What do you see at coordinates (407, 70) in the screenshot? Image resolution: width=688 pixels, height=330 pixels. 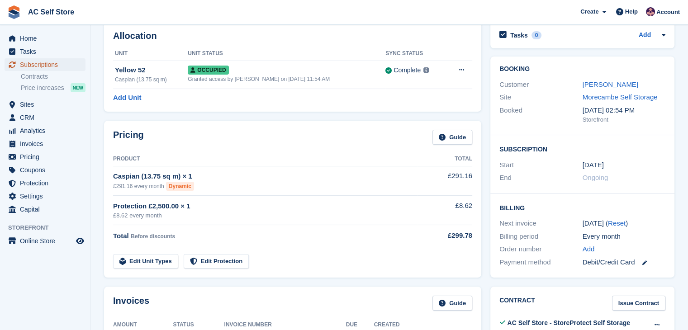 I see `div: Complete` at bounding box center [407, 70].